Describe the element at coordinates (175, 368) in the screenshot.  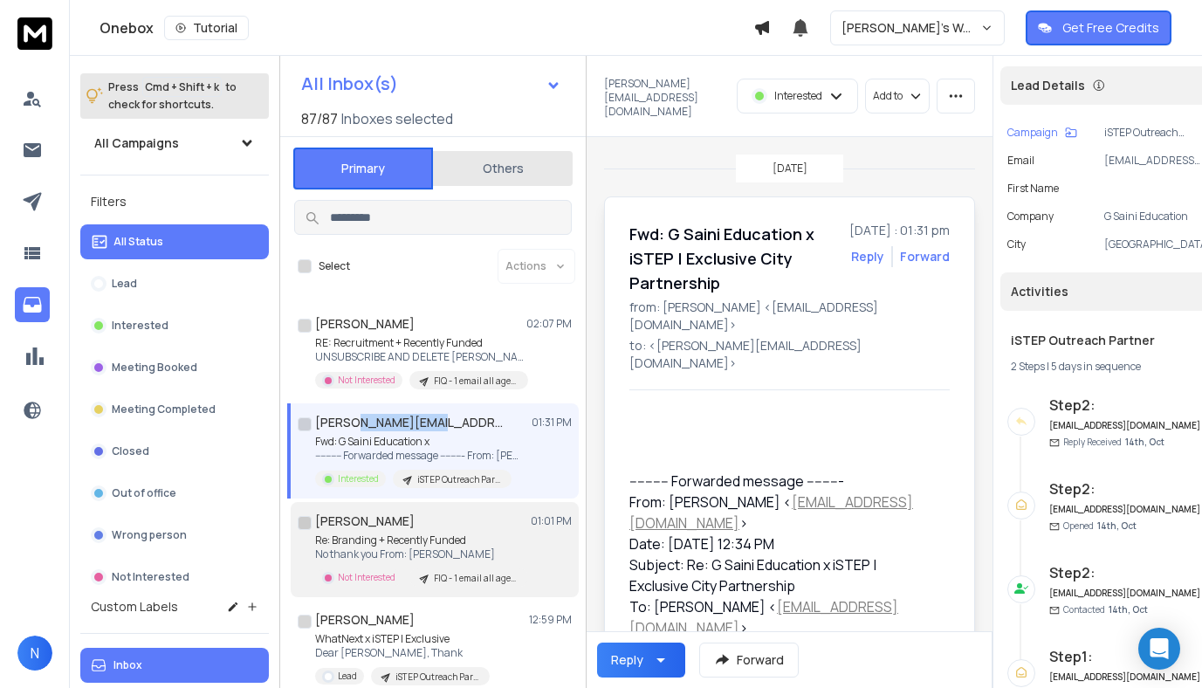
I see `button: Meeting Booked` at that location.